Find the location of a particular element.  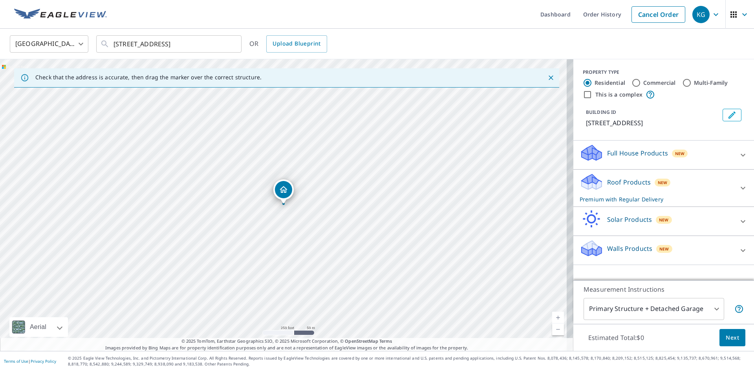

p: Full House Products is located at coordinates (637, 153).